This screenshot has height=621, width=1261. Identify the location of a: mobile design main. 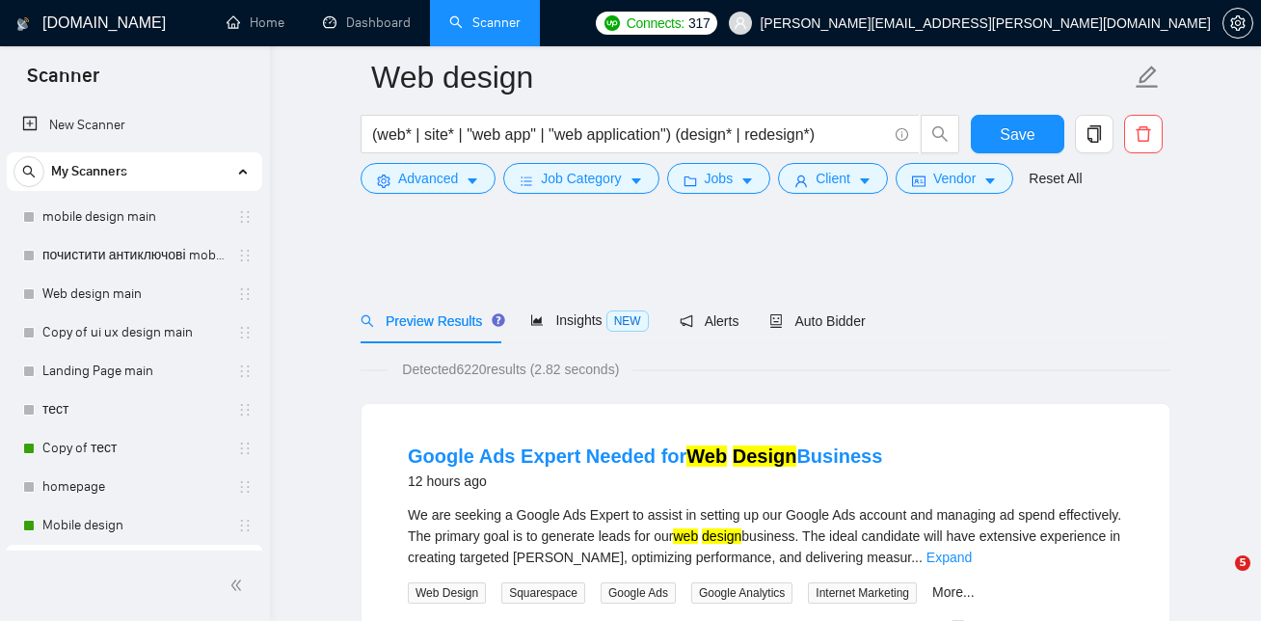
(134, 217).